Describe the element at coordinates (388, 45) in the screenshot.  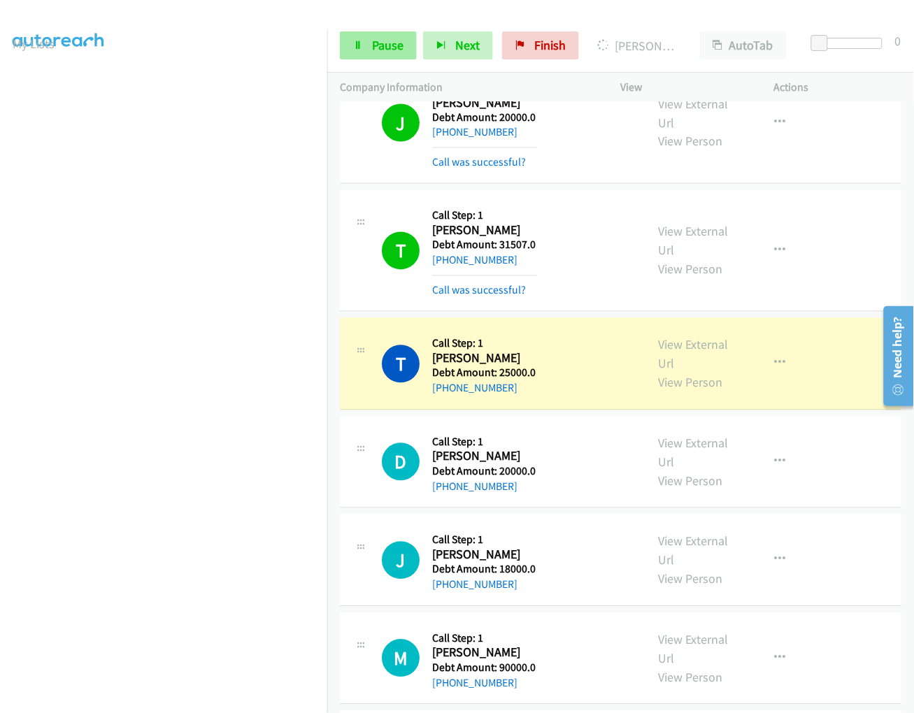
I see `span: Pause` at that location.